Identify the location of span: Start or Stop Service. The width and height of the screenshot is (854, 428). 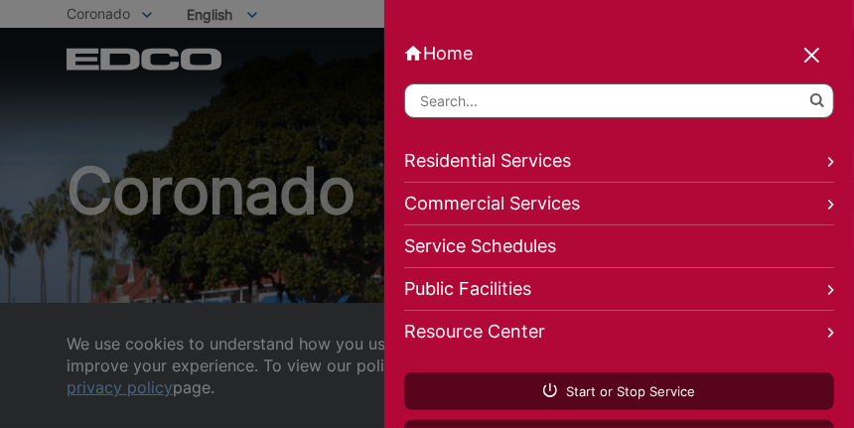
(619, 391).